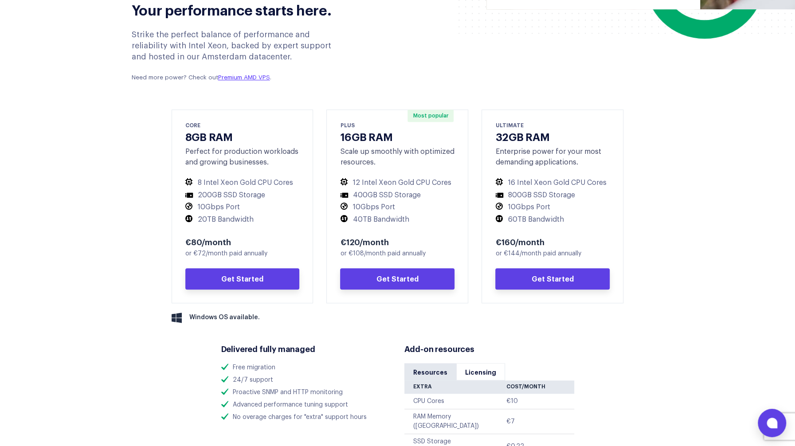  I want to click on a: Licensing, so click(481, 372).